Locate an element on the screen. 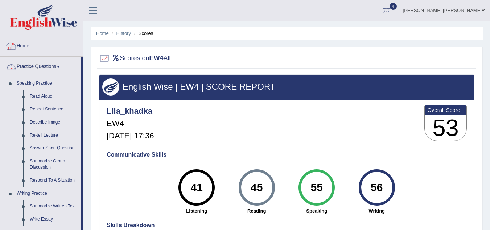 Image resolution: width=490 pixels, height=230 pixels. h4: Communicative Skills is located at coordinates (287, 155).